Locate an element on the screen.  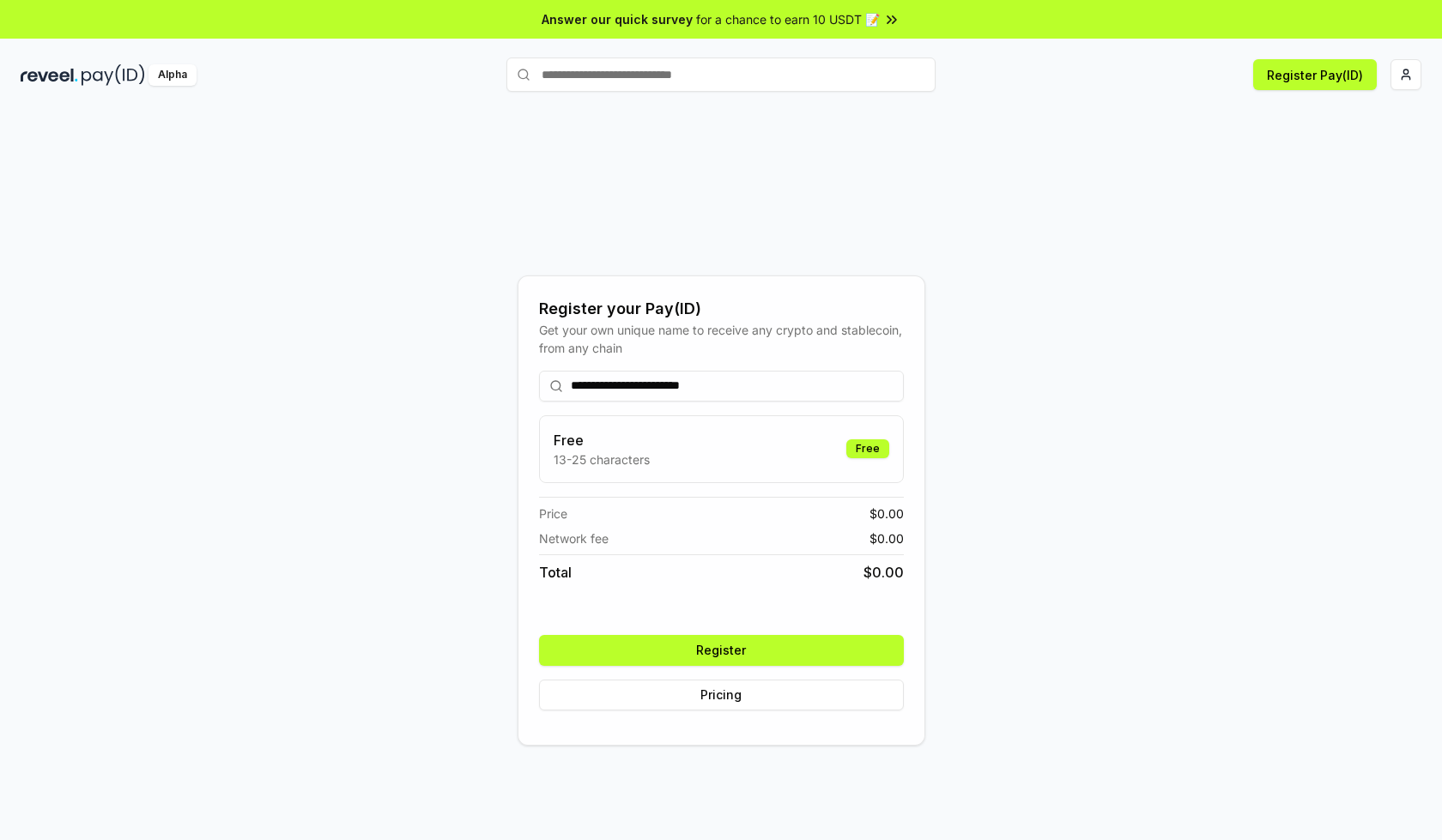
span: Total is located at coordinates (556, 572).